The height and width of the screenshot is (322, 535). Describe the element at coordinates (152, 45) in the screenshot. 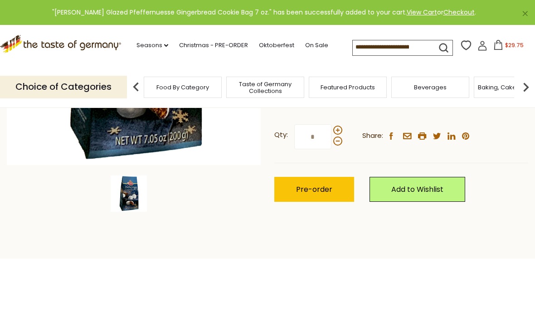

I see `a: Seasons` at that location.